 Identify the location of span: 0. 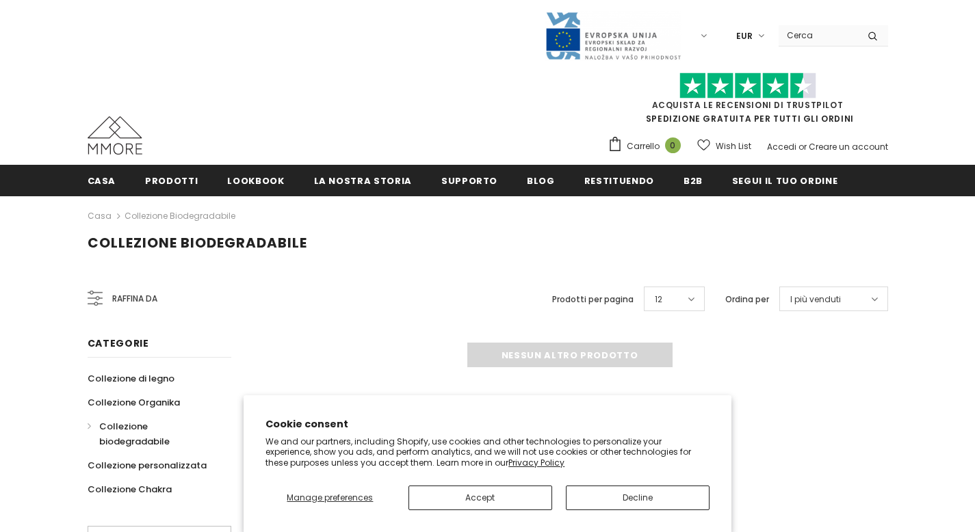
(672, 145).